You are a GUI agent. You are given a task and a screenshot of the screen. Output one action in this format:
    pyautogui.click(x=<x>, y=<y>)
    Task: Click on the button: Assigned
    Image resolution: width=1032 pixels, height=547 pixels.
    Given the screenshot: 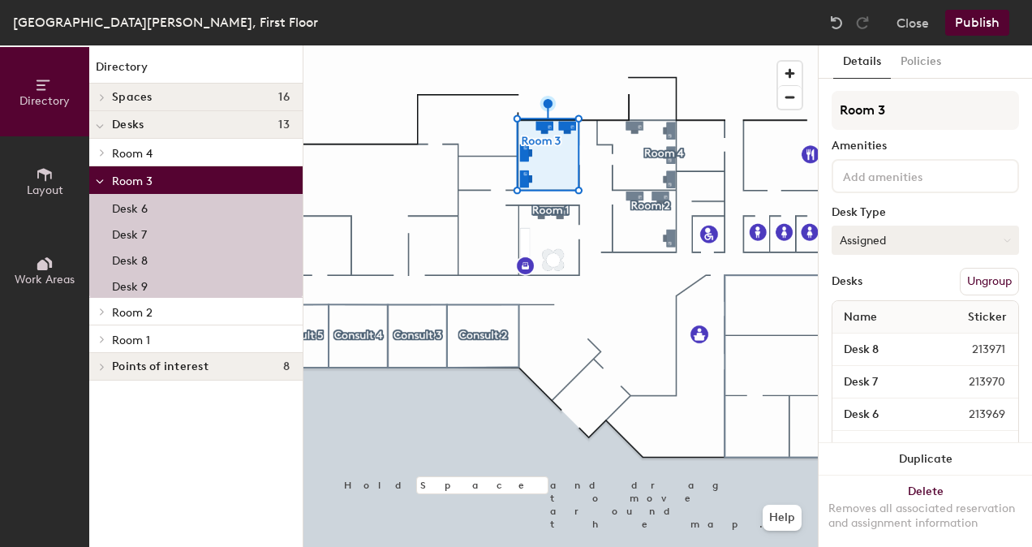 What is the action you would take?
    pyautogui.click(x=925, y=240)
    